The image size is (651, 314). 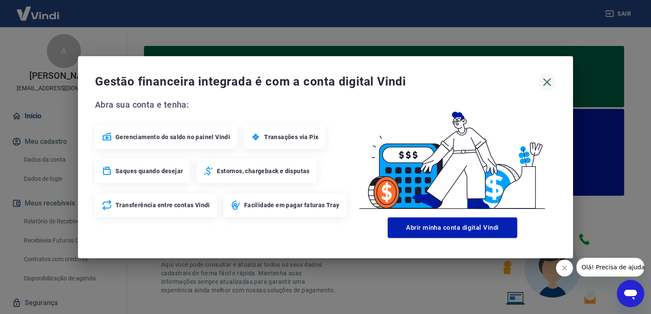 I want to click on span: Transações via Pix, so click(x=291, y=137).